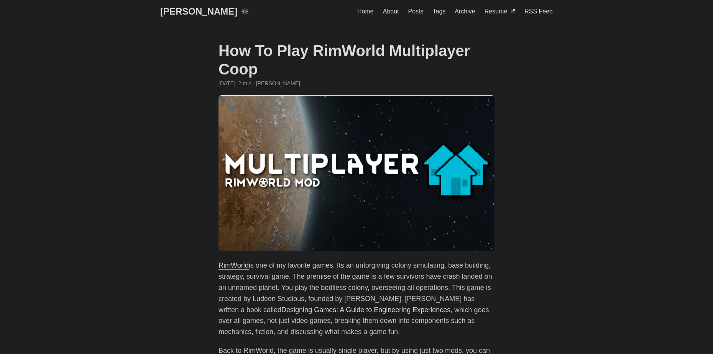 This screenshot has height=354, width=713. Describe the element at coordinates (227, 83) in the screenshot. I see `span: 2022-03-31 22:46:07 -0400 -0400` at that location.